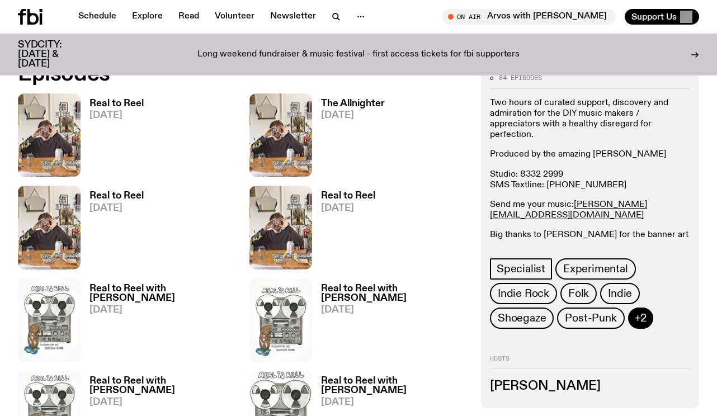 The image size is (717, 416). What do you see at coordinates (293, 17) in the screenshot?
I see `a: Newsletter` at bounding box center [293, 17].